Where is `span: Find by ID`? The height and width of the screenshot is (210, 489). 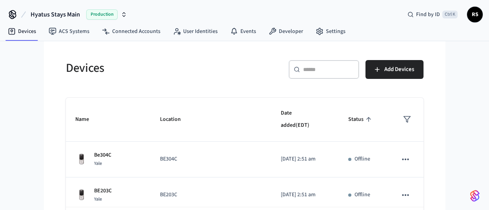 span: Find by ID is located at coordinates (427, 14).